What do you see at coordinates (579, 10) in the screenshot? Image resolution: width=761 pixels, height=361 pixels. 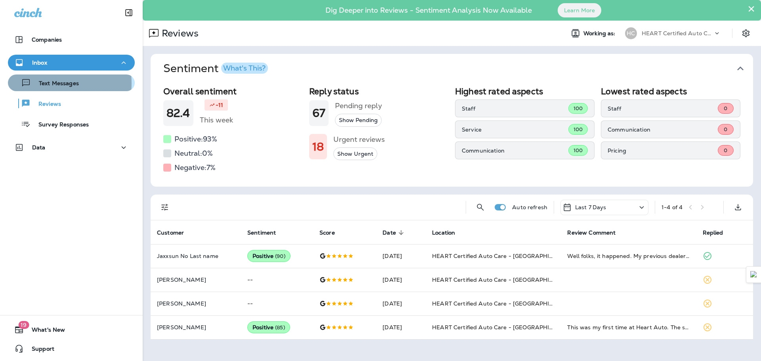 I see `button: Learn More` at bounding box center [579, 10].